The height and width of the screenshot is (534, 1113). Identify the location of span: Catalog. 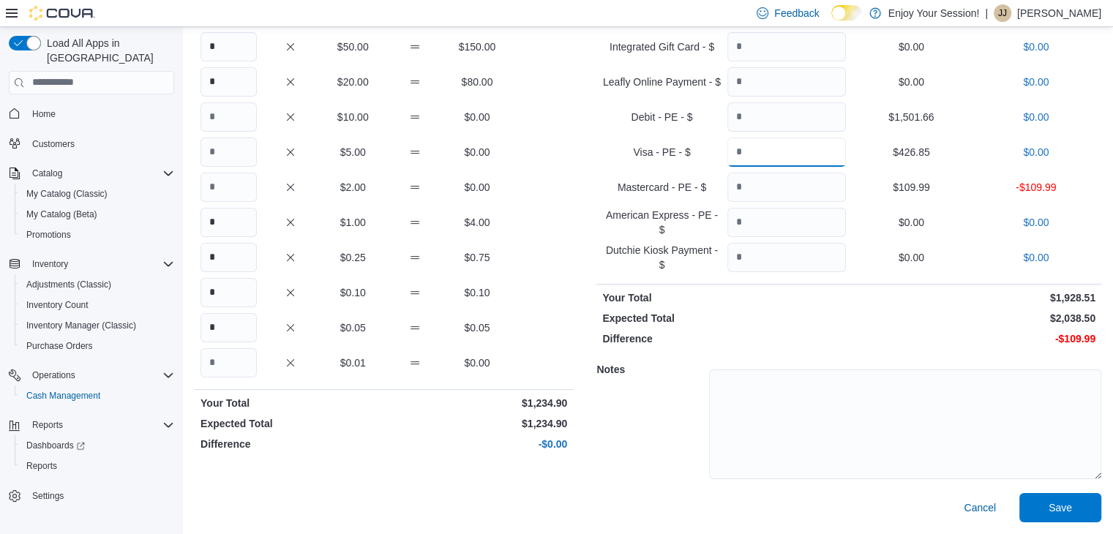
(100, 173).